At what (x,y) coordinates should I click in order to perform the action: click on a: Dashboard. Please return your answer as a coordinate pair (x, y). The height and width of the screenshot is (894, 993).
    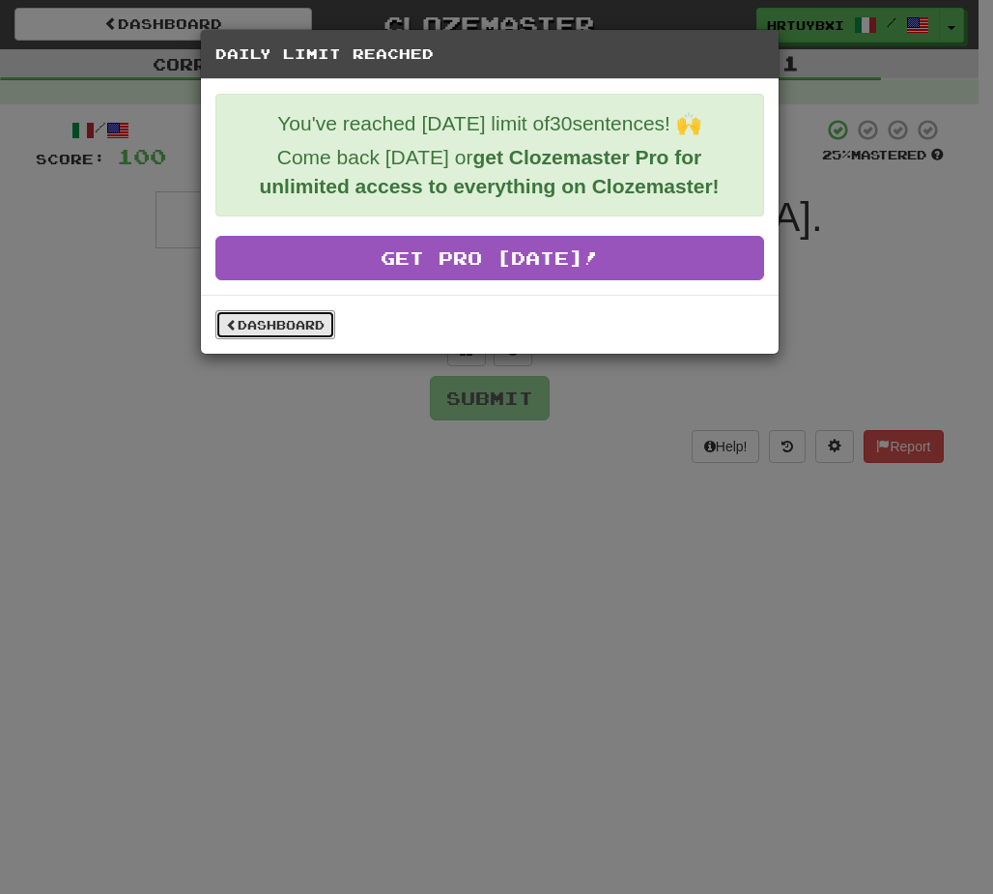
    Looking at the image, I should click on (275, 325).